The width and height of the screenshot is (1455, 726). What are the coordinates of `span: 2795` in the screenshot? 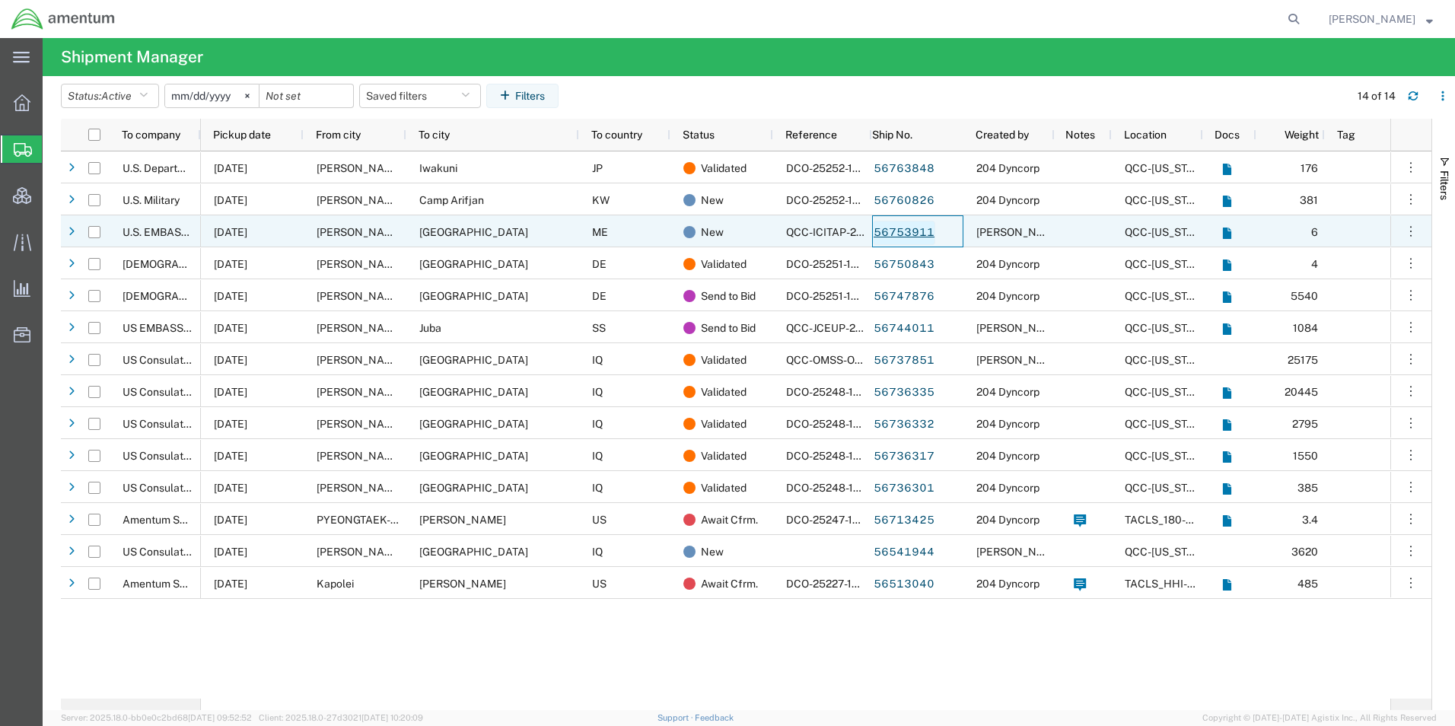 It's located at (1305, 424).